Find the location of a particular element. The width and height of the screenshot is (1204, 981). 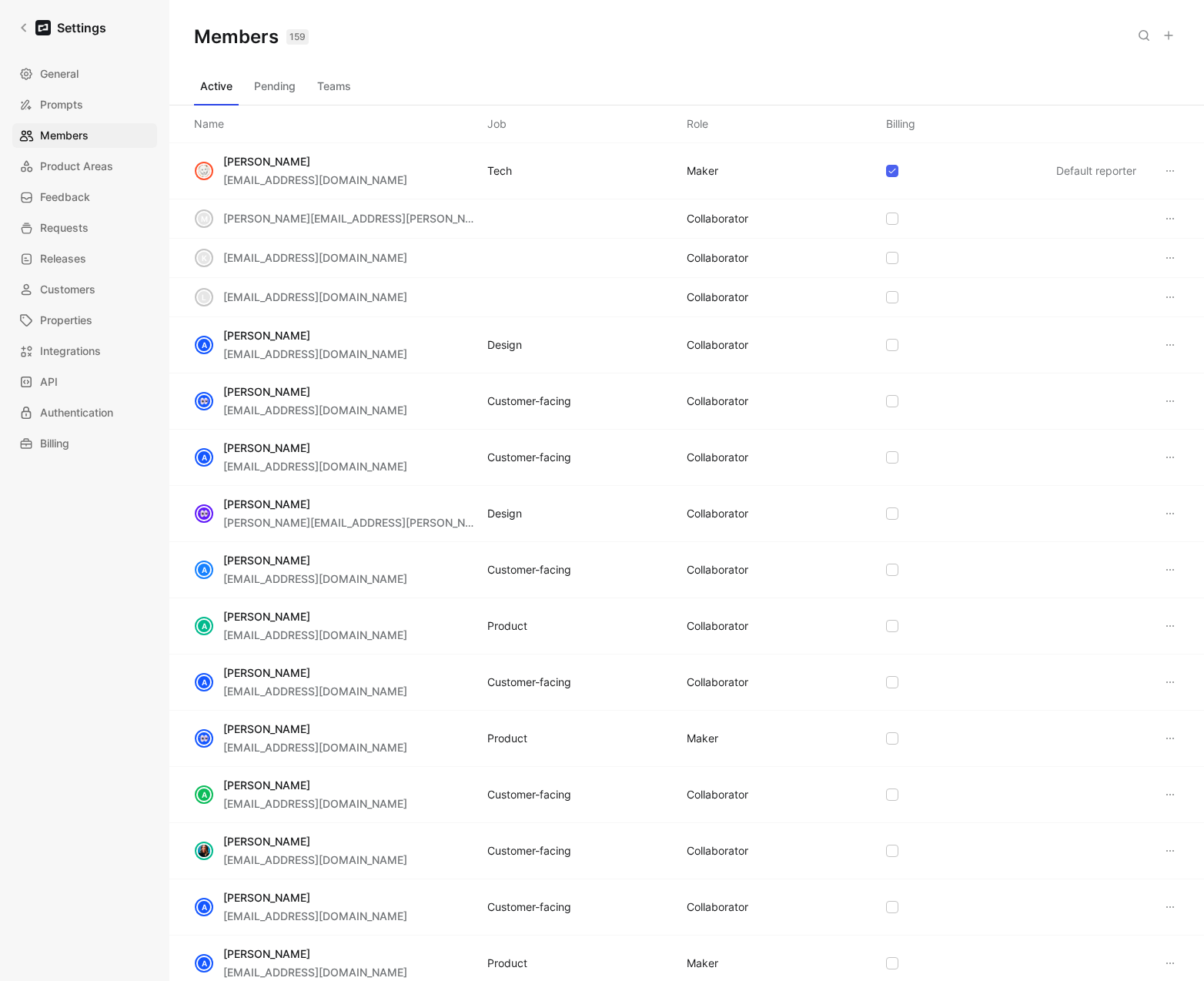

span: Customers is located at coordinates (68, 290).